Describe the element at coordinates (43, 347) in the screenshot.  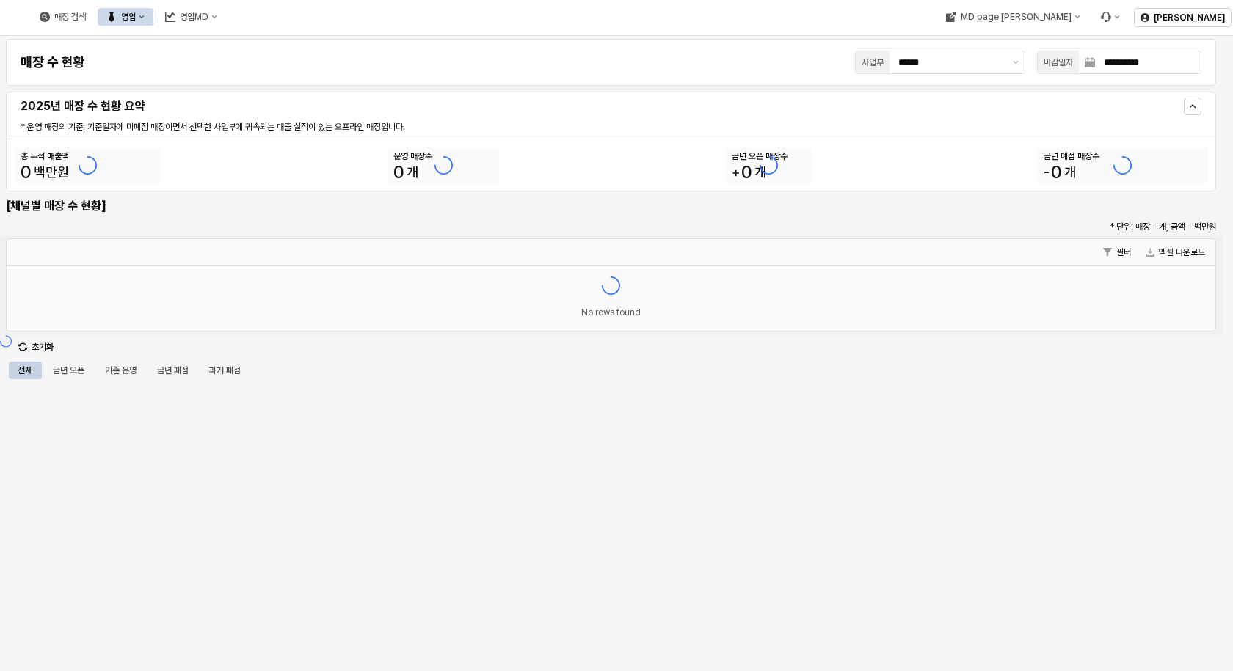
I see `p: 초기화` at that location.